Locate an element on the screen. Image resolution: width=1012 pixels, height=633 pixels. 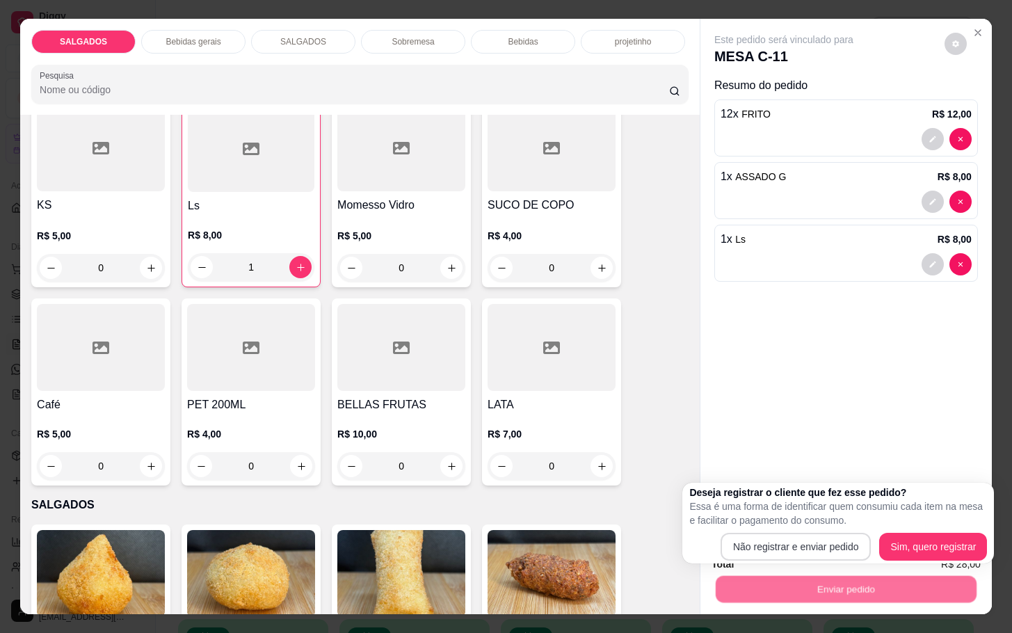
label: Pesquisa is located at coordinates (59, 75).